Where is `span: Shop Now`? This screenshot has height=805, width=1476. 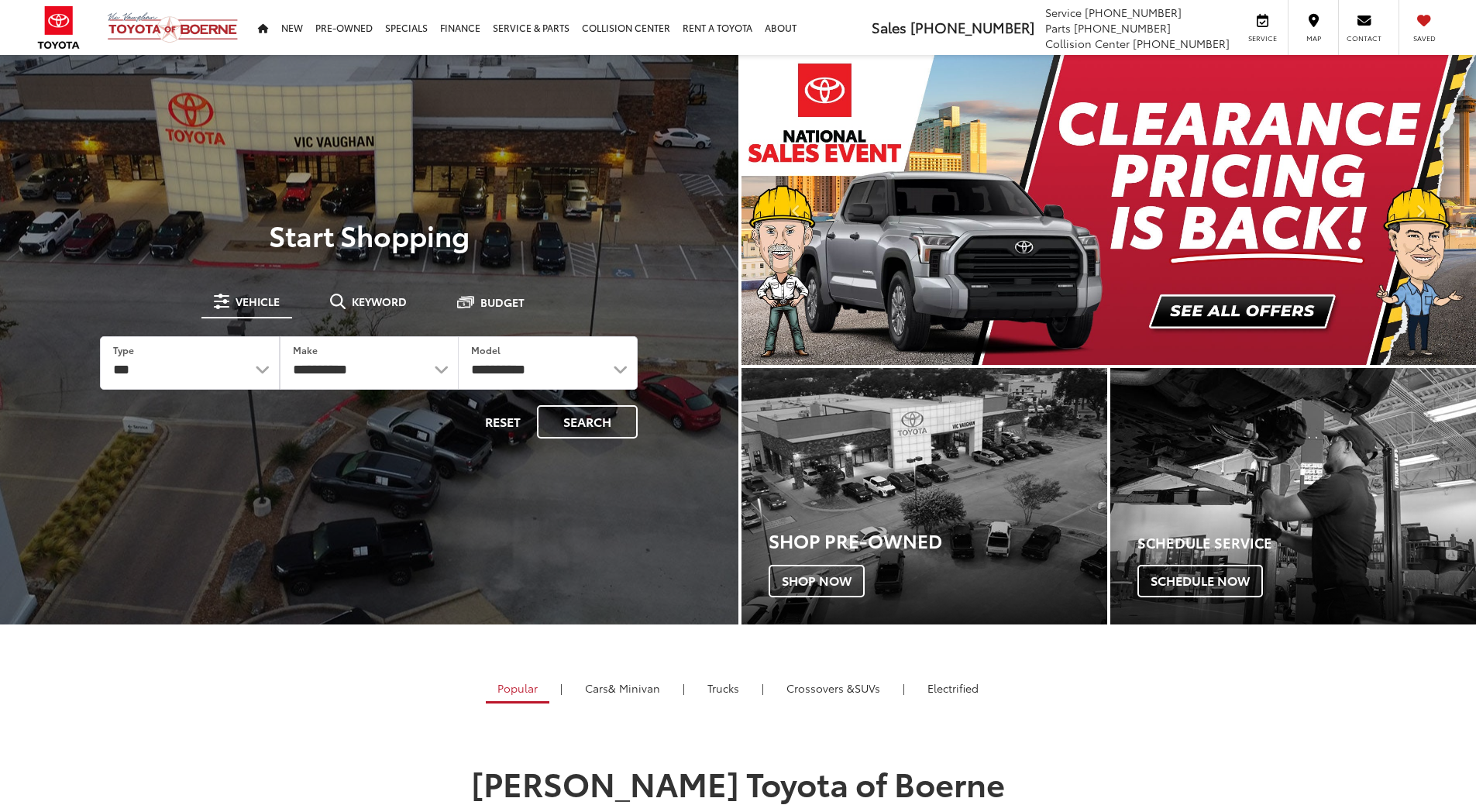
span: Shop Now is located at coordinates (817, 581).